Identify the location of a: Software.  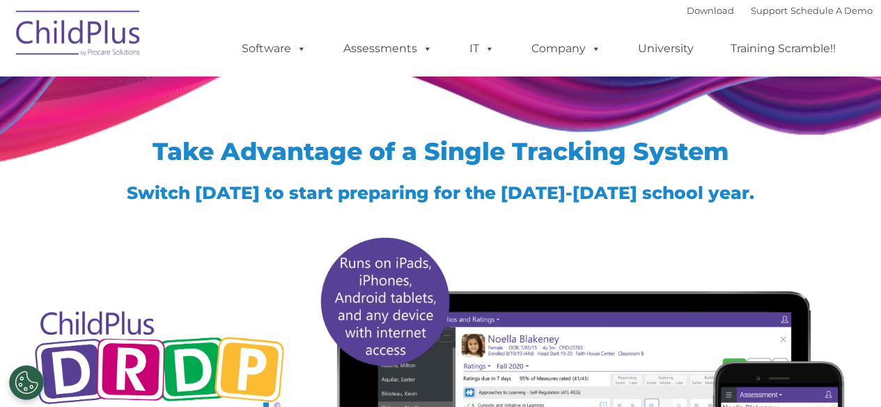
(274, 49).